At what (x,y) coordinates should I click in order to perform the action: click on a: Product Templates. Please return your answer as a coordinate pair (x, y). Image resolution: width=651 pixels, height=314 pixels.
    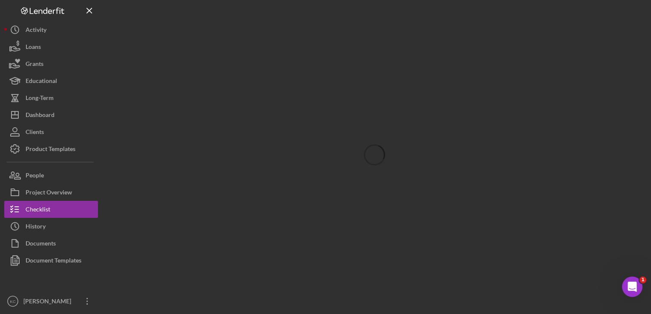
    Looking at the image, I should click on (51, 149).